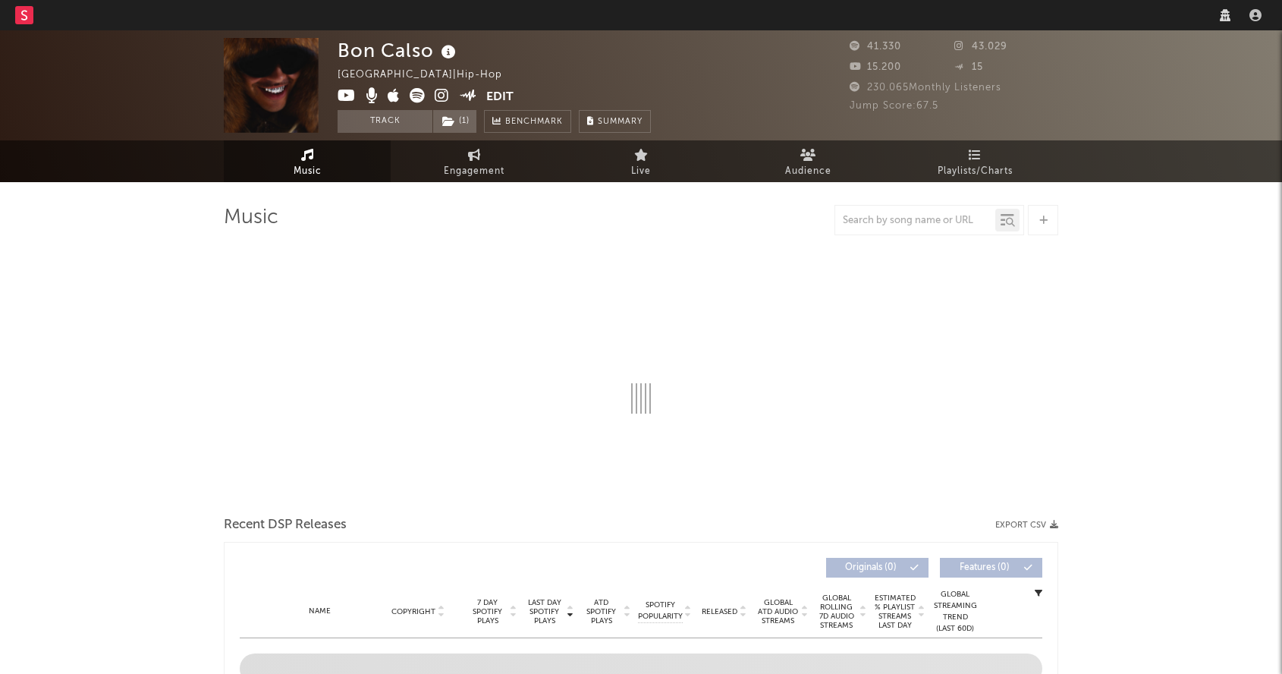 This screenshot has height=674, width=1282. Describe the element at coordinates (487, 611) in the screenshot. I see `span: 7 Day Spotify Plays` at that location.